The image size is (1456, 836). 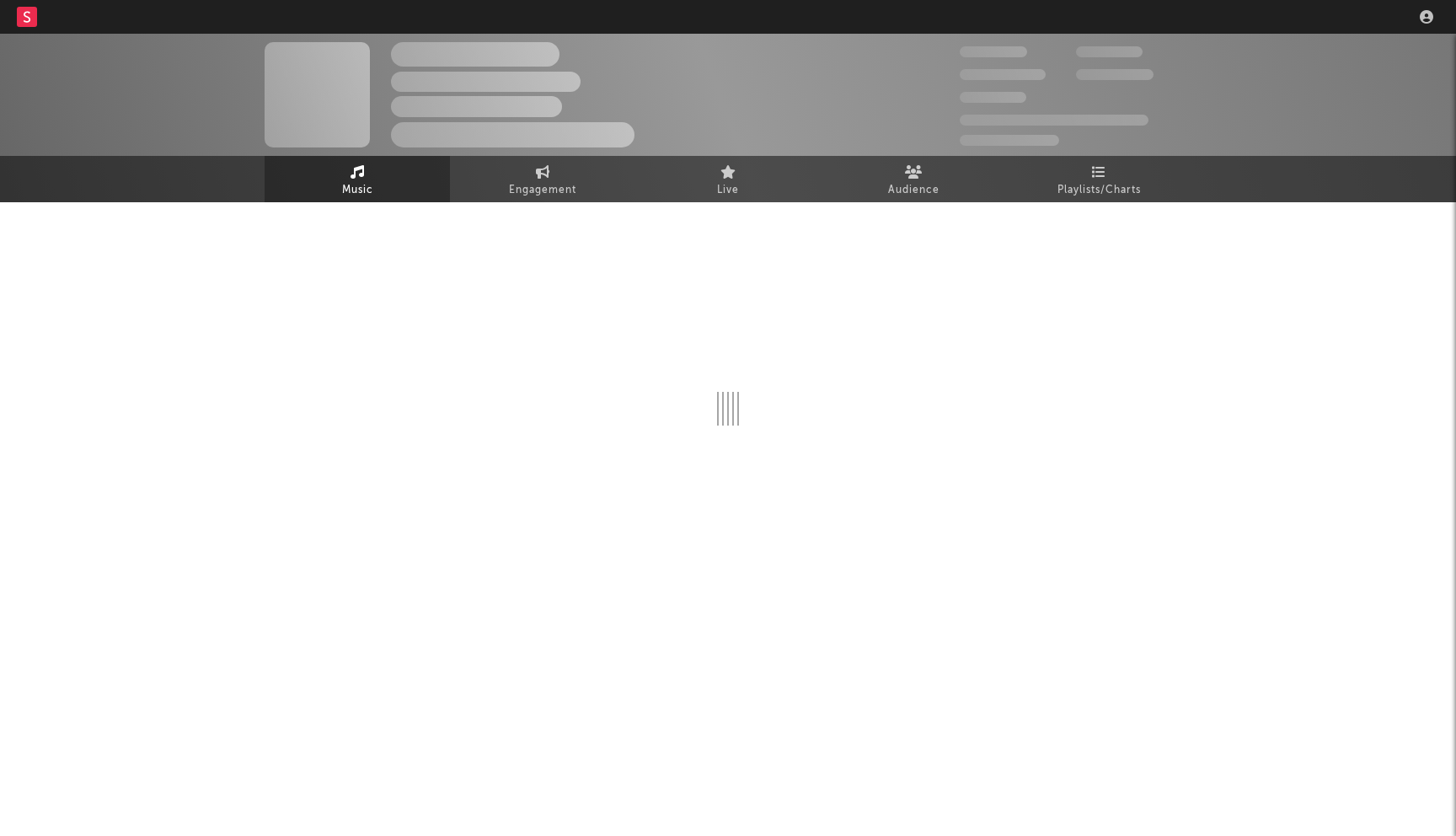 I want to click on a: Music, so click(x=357, y=179).